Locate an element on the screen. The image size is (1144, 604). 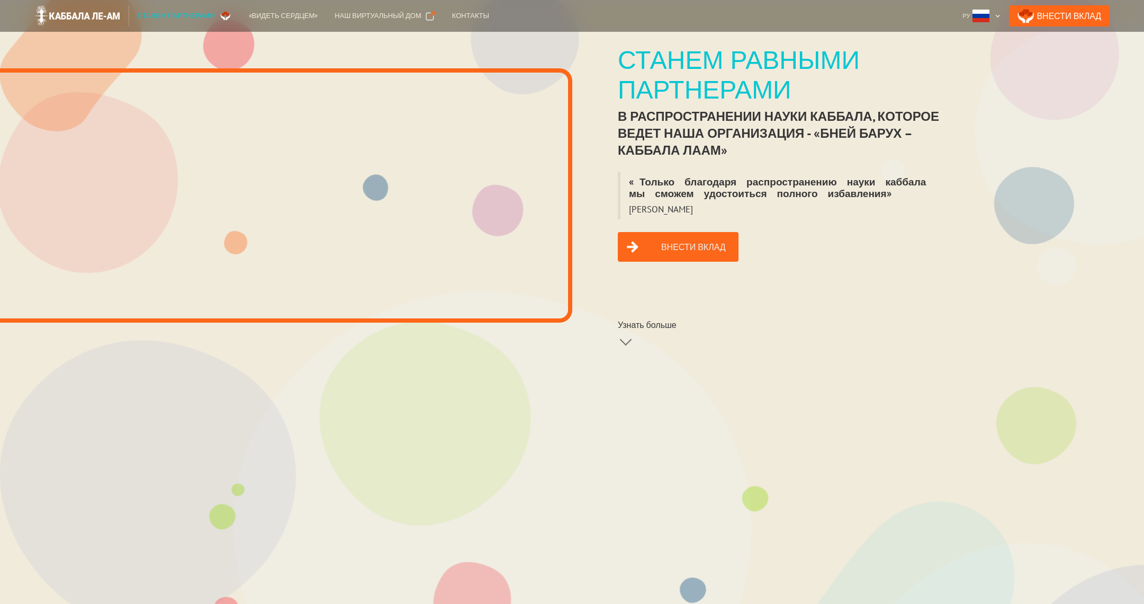
div: Станем партнерами is located at coordinates (176, 16).